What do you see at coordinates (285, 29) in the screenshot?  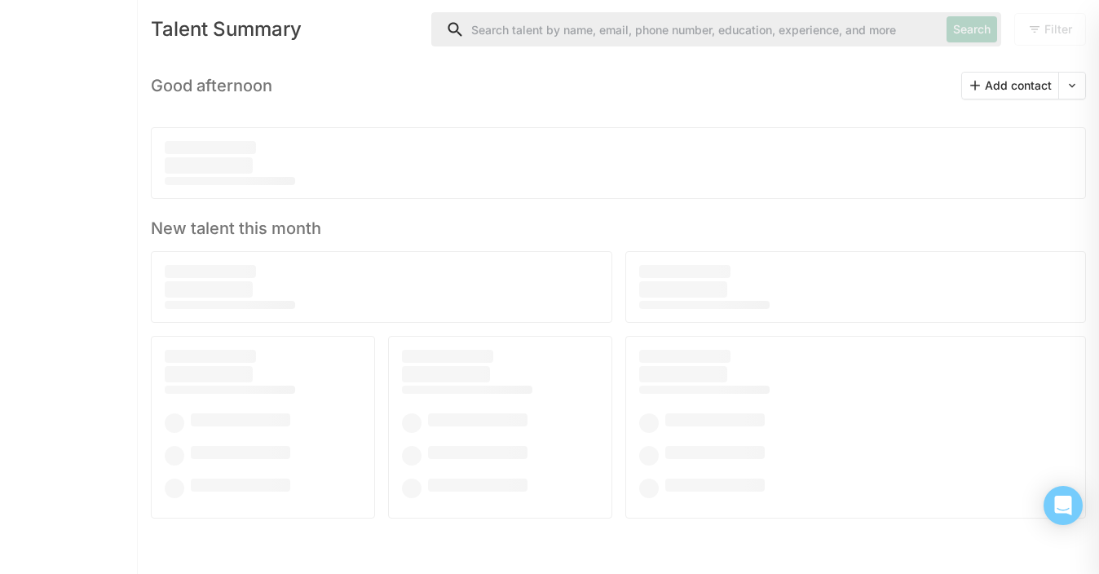 I see `div: Talent Summary` at bounding box center [285, 29].